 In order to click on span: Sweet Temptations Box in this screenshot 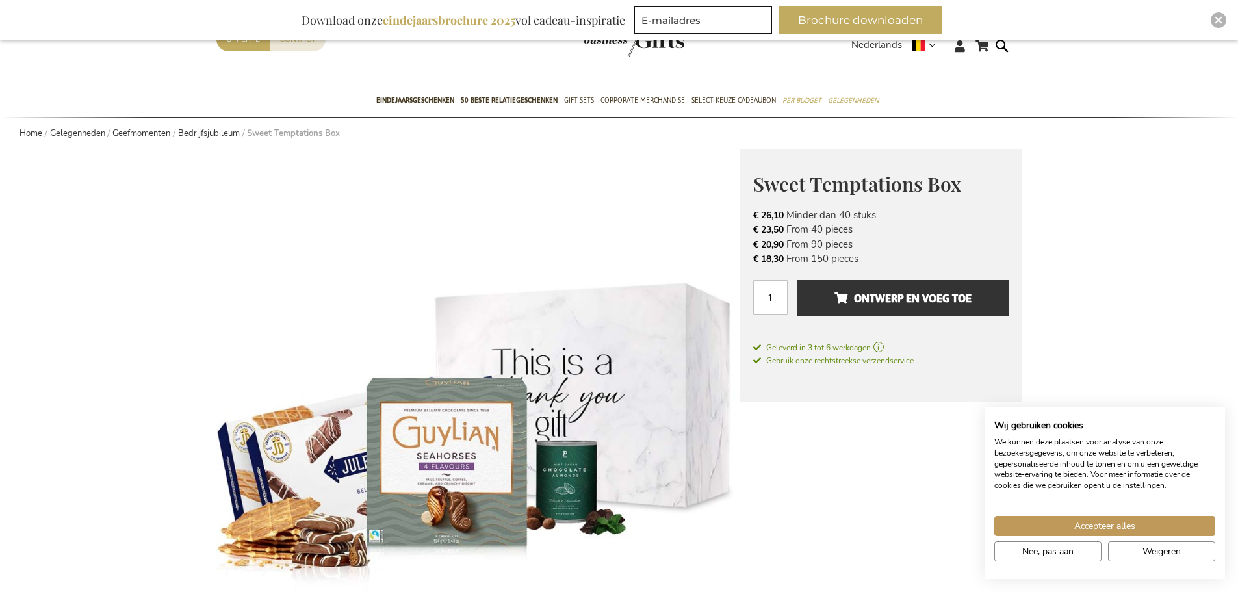, I will do `click(857, 184)`.